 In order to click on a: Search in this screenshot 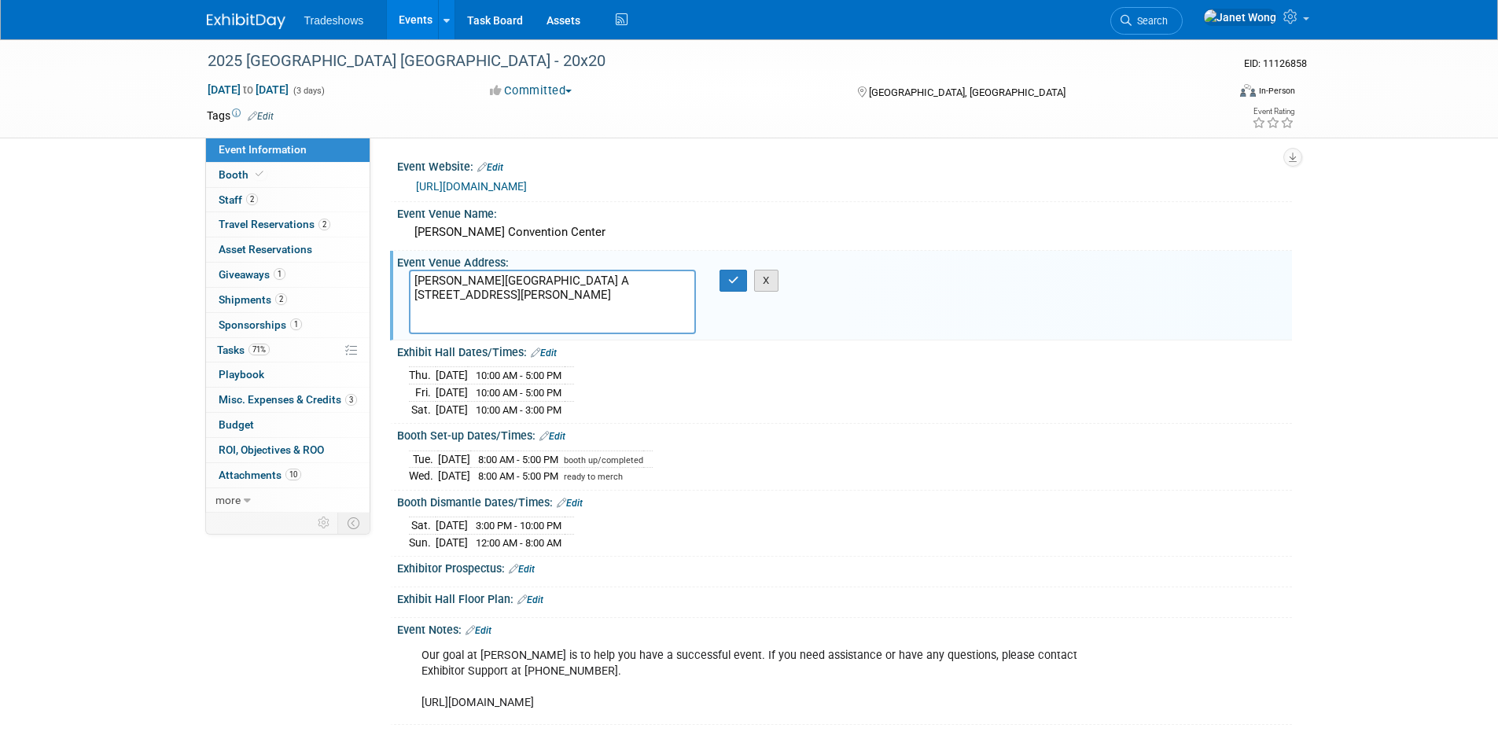, I will do `click(1146, 20)`.